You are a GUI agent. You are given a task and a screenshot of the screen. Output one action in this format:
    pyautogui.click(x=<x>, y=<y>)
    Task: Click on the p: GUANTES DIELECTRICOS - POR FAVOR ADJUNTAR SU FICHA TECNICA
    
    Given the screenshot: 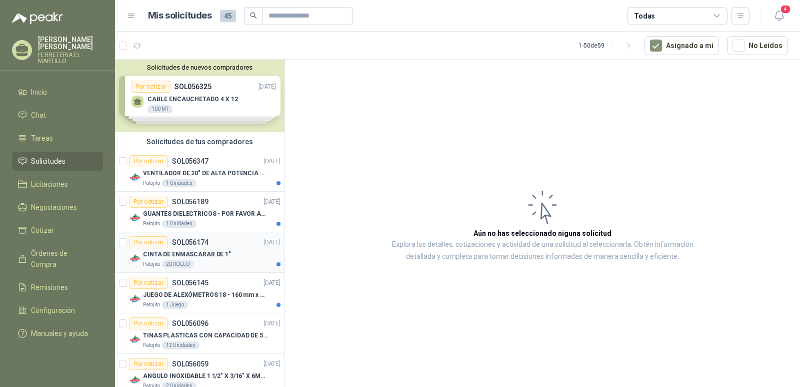 What is the action you would take?
    pyautogui.click(x=205, y=214)
    